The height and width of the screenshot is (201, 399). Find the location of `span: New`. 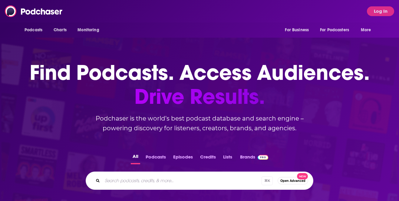

span: New is located at coordinates (303, 176).